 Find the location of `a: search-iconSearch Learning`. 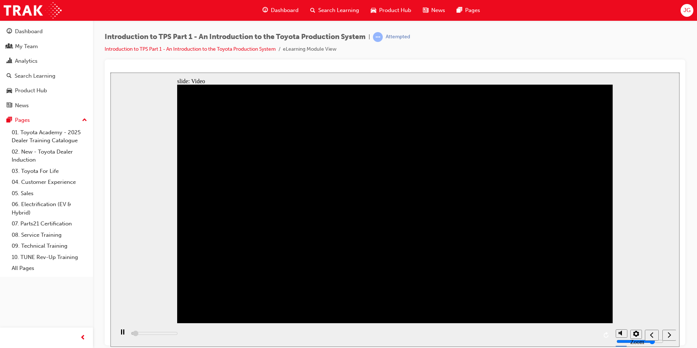

a: search-iconSearch Learning is located at coordinates (335, 10).